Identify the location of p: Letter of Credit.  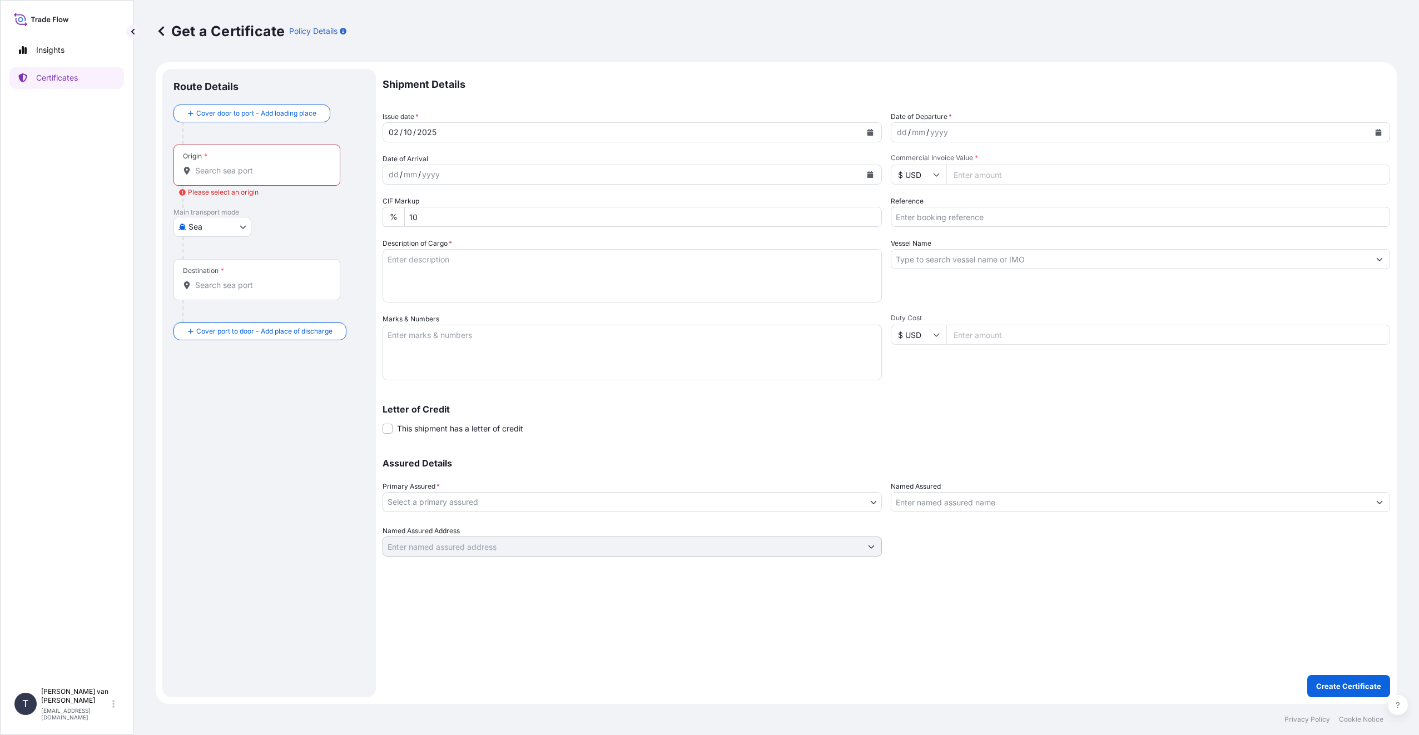
(886, 409).